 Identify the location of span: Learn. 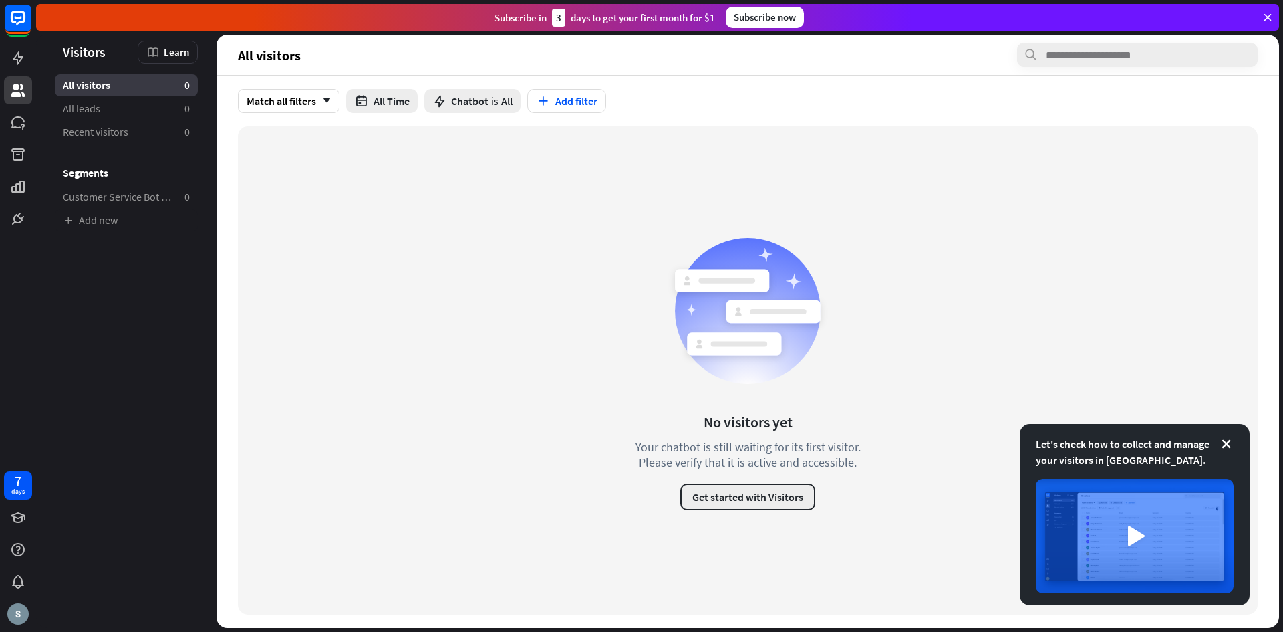
(176, 51).